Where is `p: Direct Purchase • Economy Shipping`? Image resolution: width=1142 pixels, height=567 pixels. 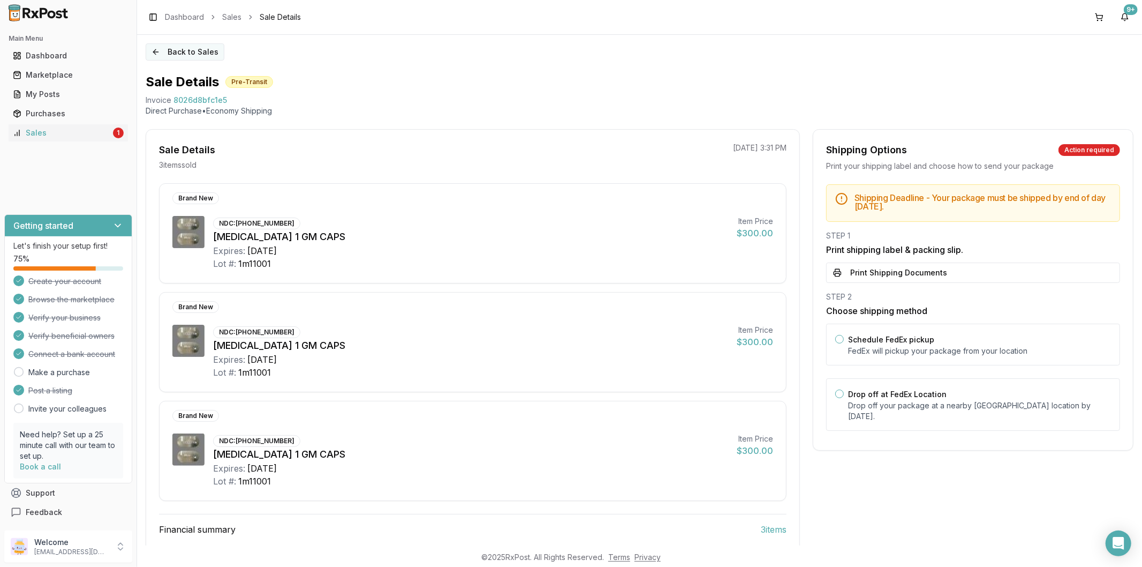
p: Direct Purchase • Economy Shipping is located at coordinates (639, 111).